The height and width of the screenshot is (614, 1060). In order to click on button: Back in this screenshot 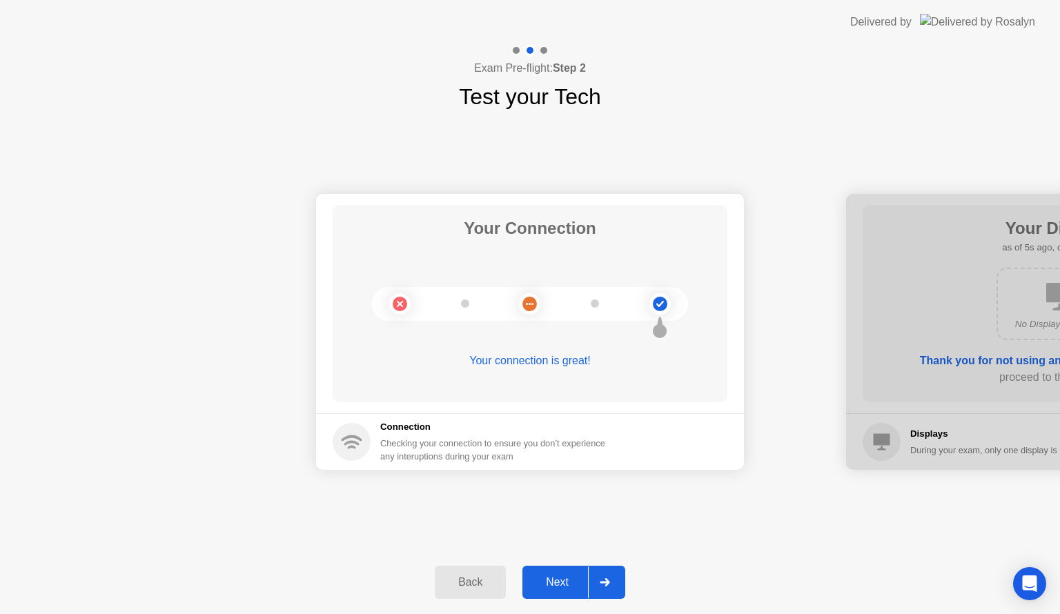, I will do `click(470, 582)`.